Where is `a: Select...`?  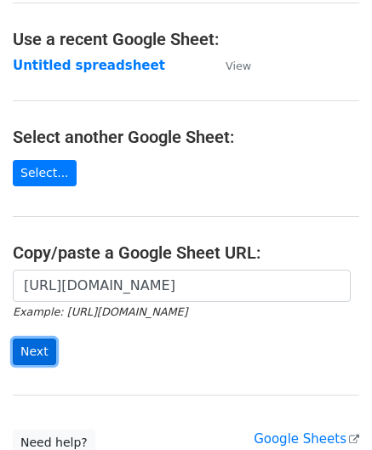
a: Select... is located at coordinates (44, 173).